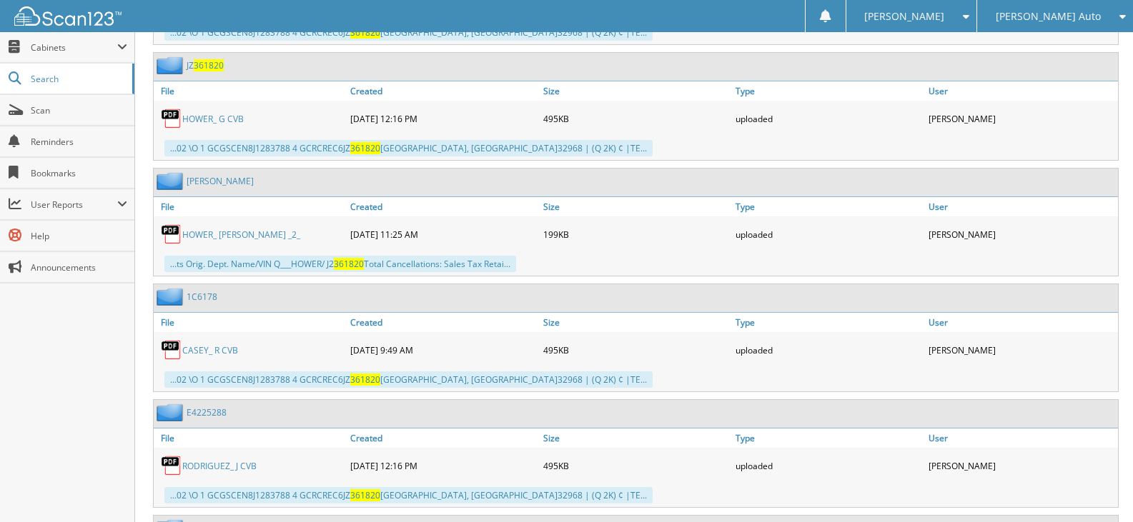 Image resolution: width=1133 pixels, height=522 pixels. What do you see at coordinates (74, 204) in the screenshot?
I see `span: User Reports` at bounding box center [74, 204].